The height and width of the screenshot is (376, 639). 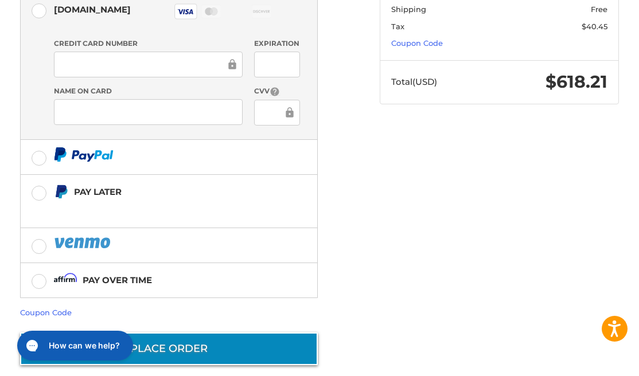 I want to click on label: Credit Card Number, so click(x=148, y=44).